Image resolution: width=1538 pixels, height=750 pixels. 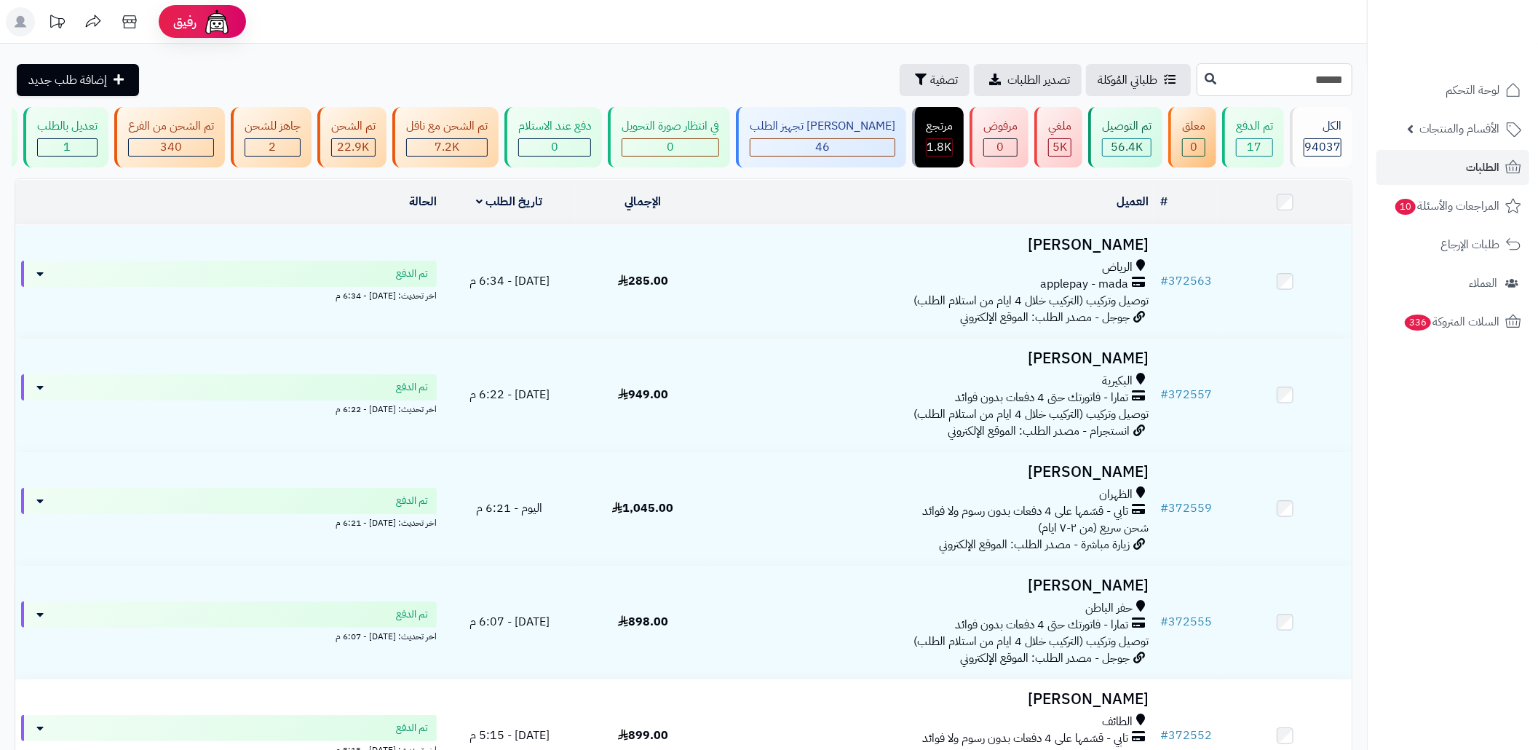 I want to click on span: 7.2K, so click(x=447, y=147).